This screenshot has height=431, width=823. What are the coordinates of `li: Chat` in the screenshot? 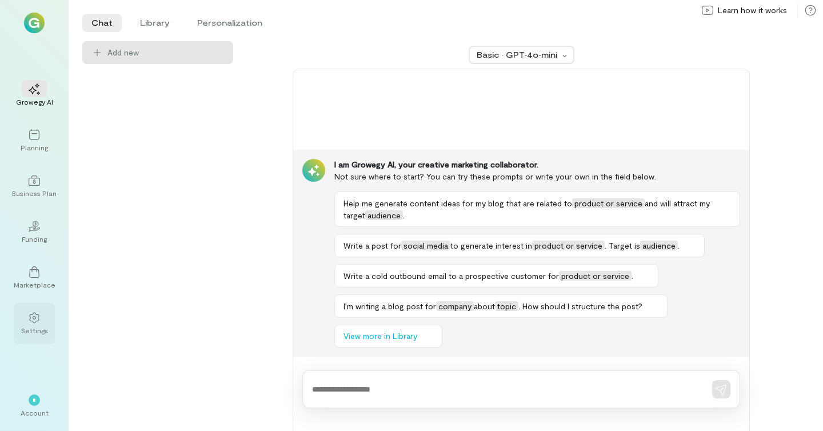 It's located at (102, 23).